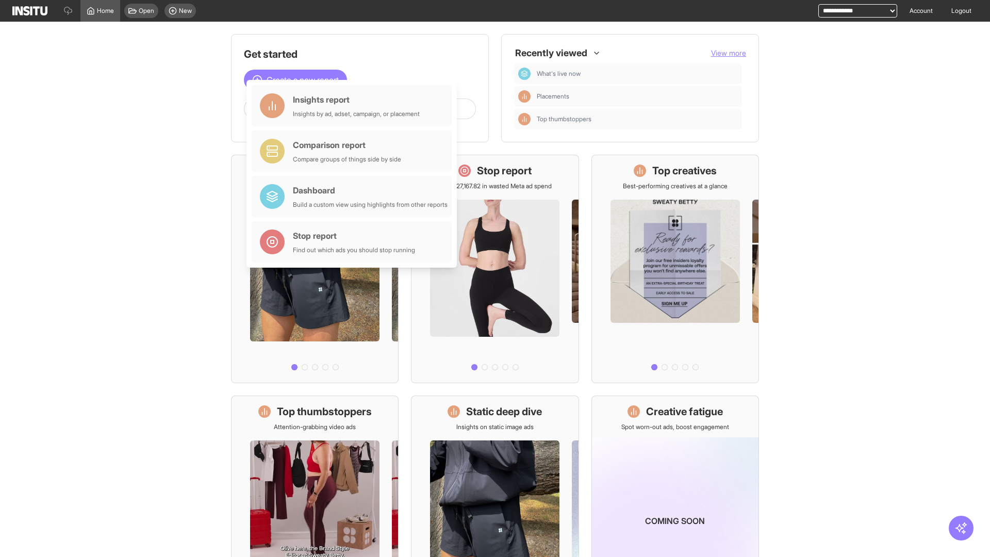 The width and height of the screenshot is (990, 557). What do you see at coordinates (728, 53) in the screenshot?
I see `button: View more` at bounding box center [728, 53].